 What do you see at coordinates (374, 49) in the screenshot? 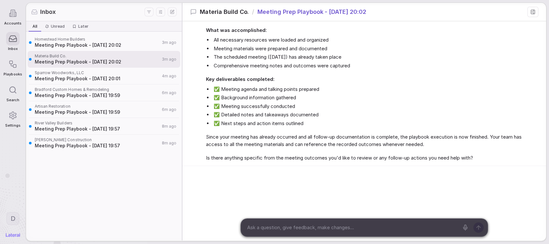
I see `li: Meeting materials were prepared and documented` at bounding box center [374, 49].